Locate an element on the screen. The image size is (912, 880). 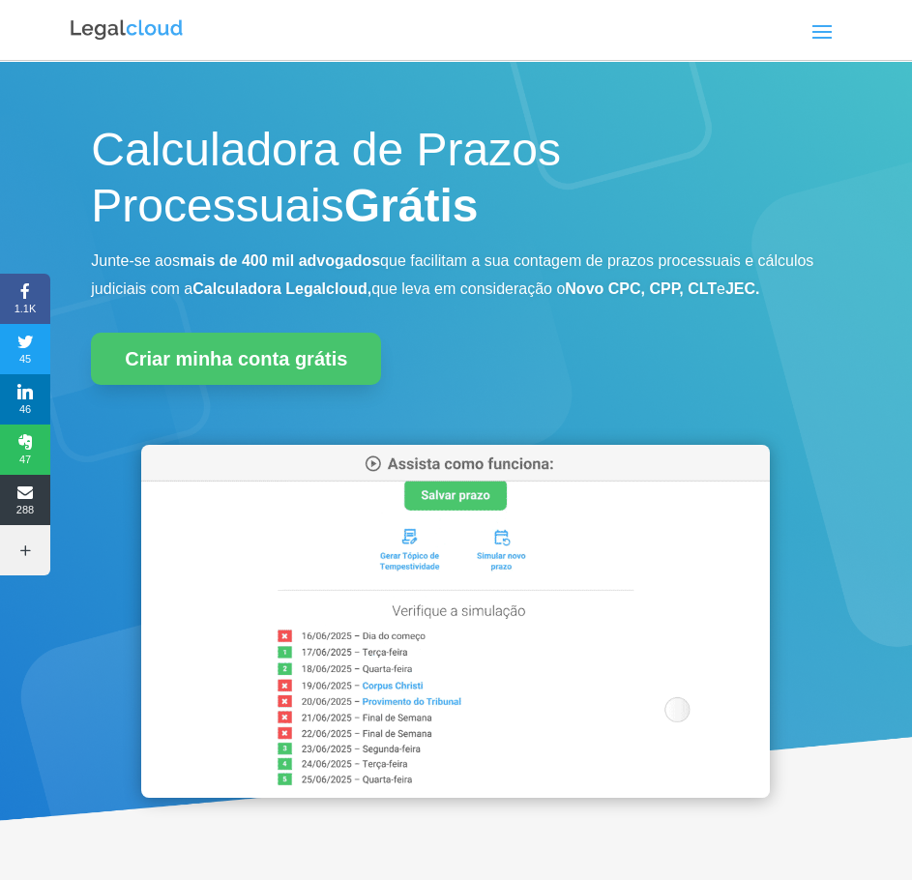
b: JEC. is located at coordinates (743, 288).